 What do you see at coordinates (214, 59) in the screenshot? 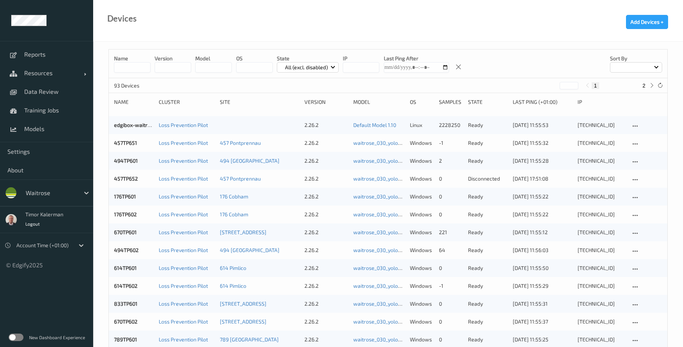
I see `p: model` at bounding box center [214, 59].